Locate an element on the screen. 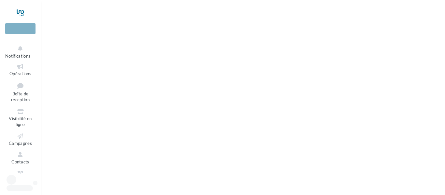  span: Boîte de réception is located at coordinates (20, 97).